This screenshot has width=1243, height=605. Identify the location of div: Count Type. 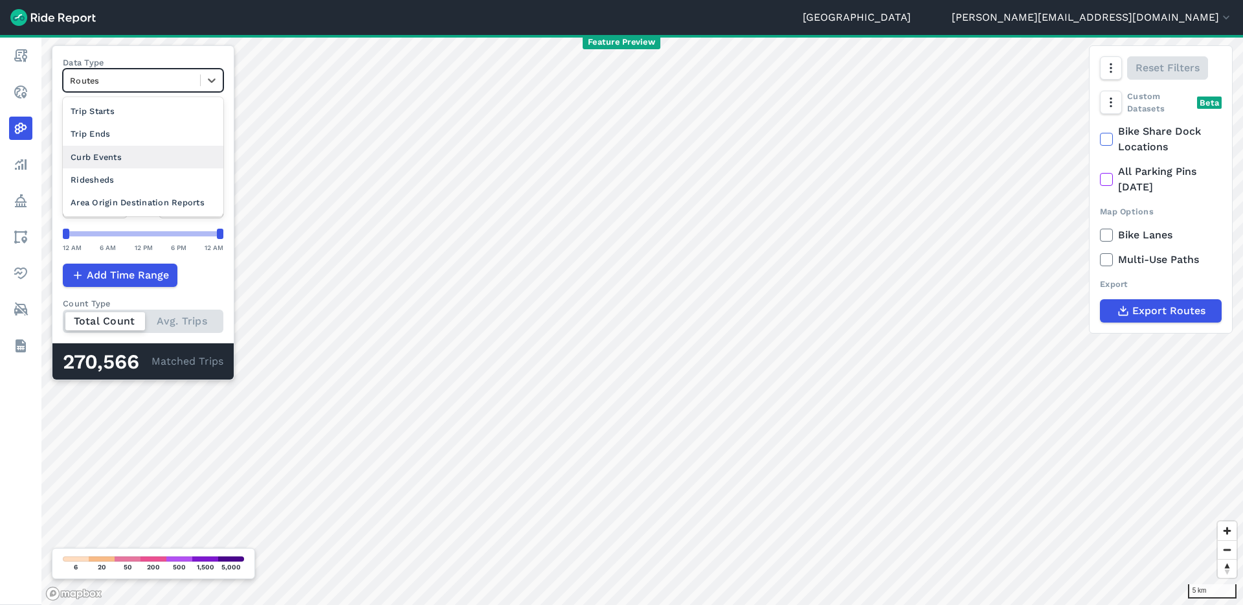
(143, 303).